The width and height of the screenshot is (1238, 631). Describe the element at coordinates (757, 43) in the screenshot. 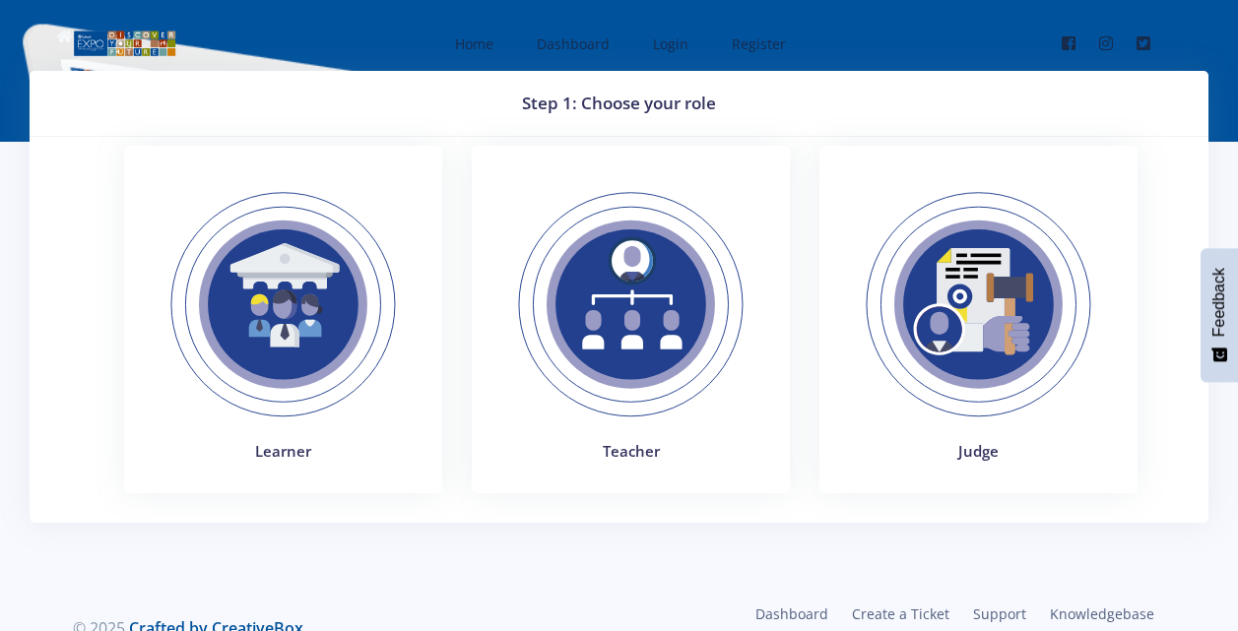

I see `a: Register` at that location.